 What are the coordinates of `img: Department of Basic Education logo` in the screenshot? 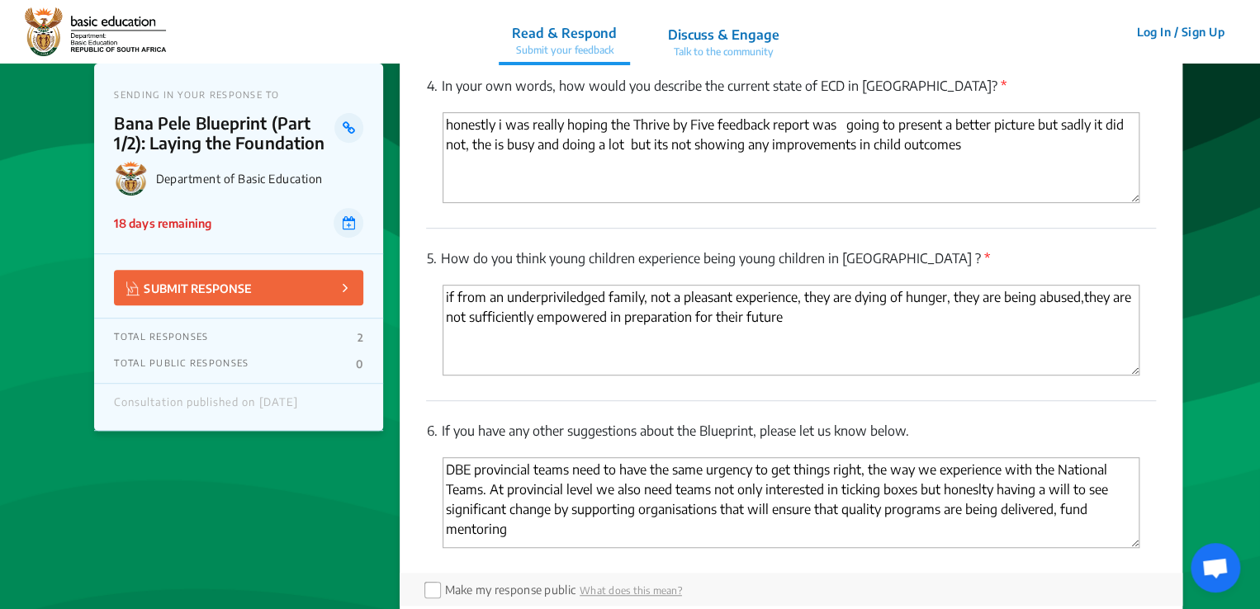 It's located at (131, 178).